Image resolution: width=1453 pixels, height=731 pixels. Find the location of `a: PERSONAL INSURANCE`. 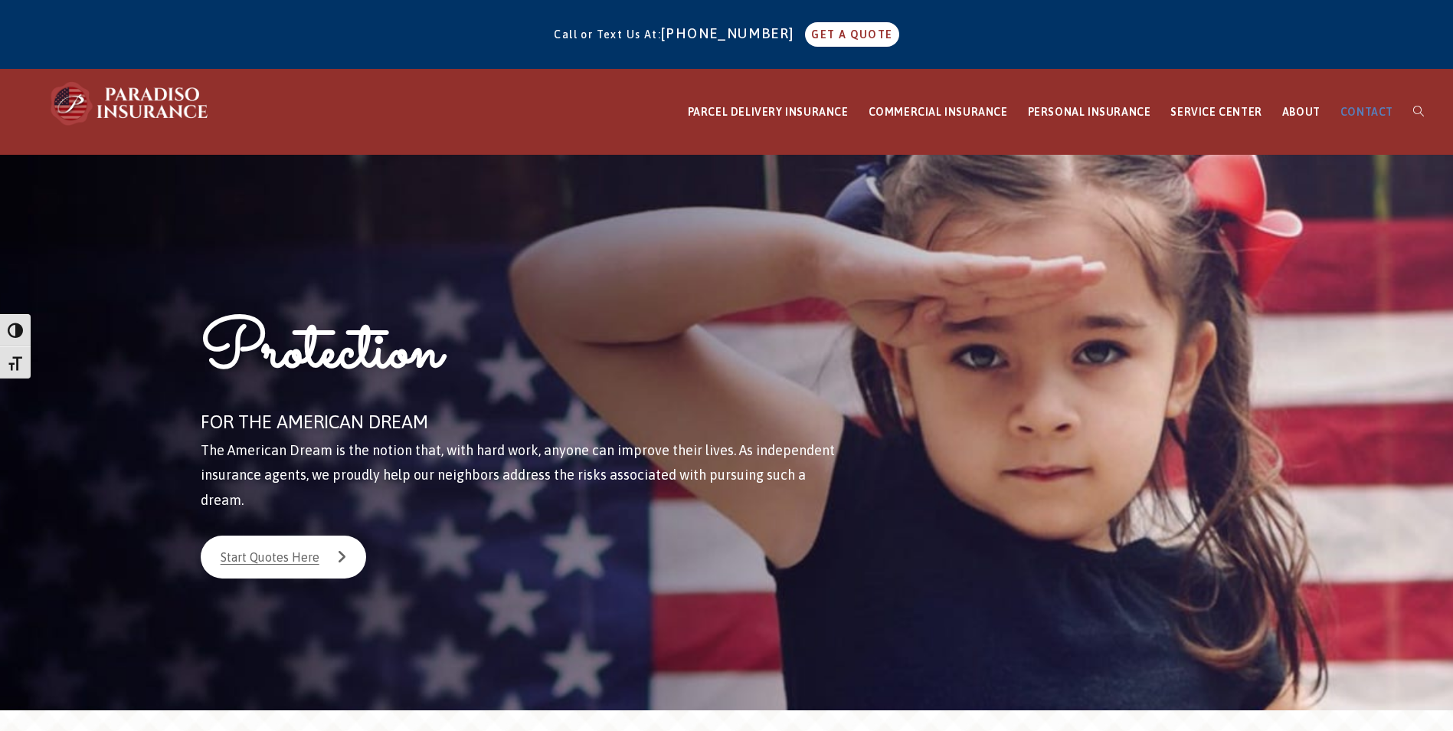

a: PERSONAL INSURANCE is located at coordinates (1089, 112).